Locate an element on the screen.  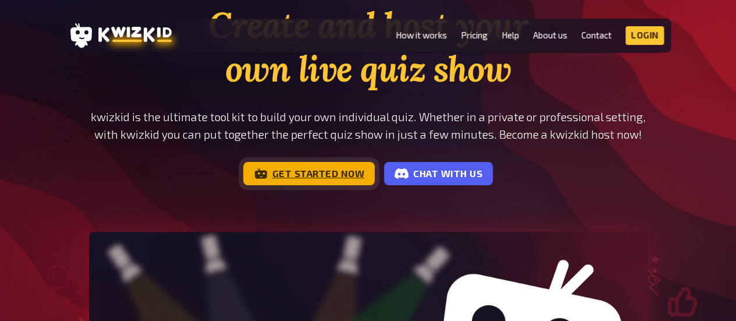
a: Contact is located at coordinates (596, 35).